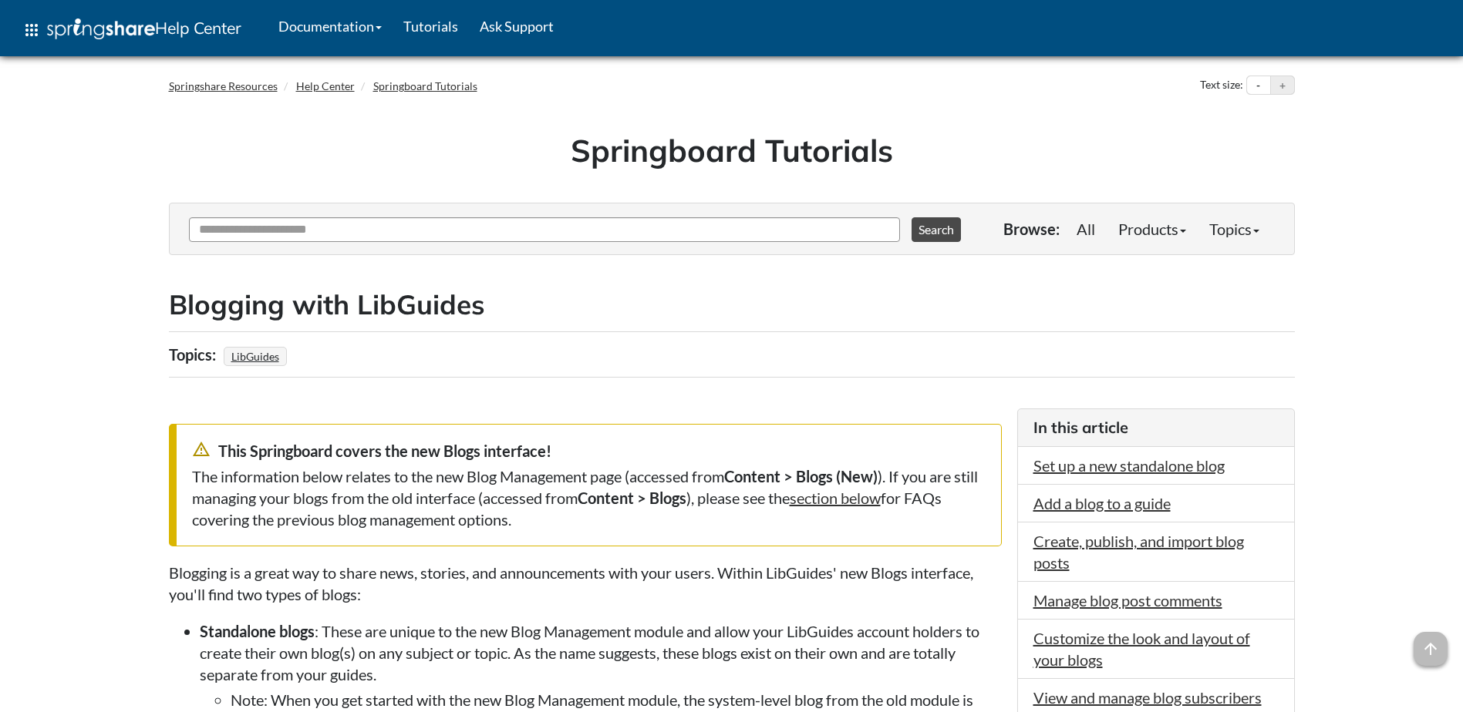 This screenshot has height=712, width=1463. Describe the element at coordinates (936, 230) in the screenshot. I see `button: Search` at that location.